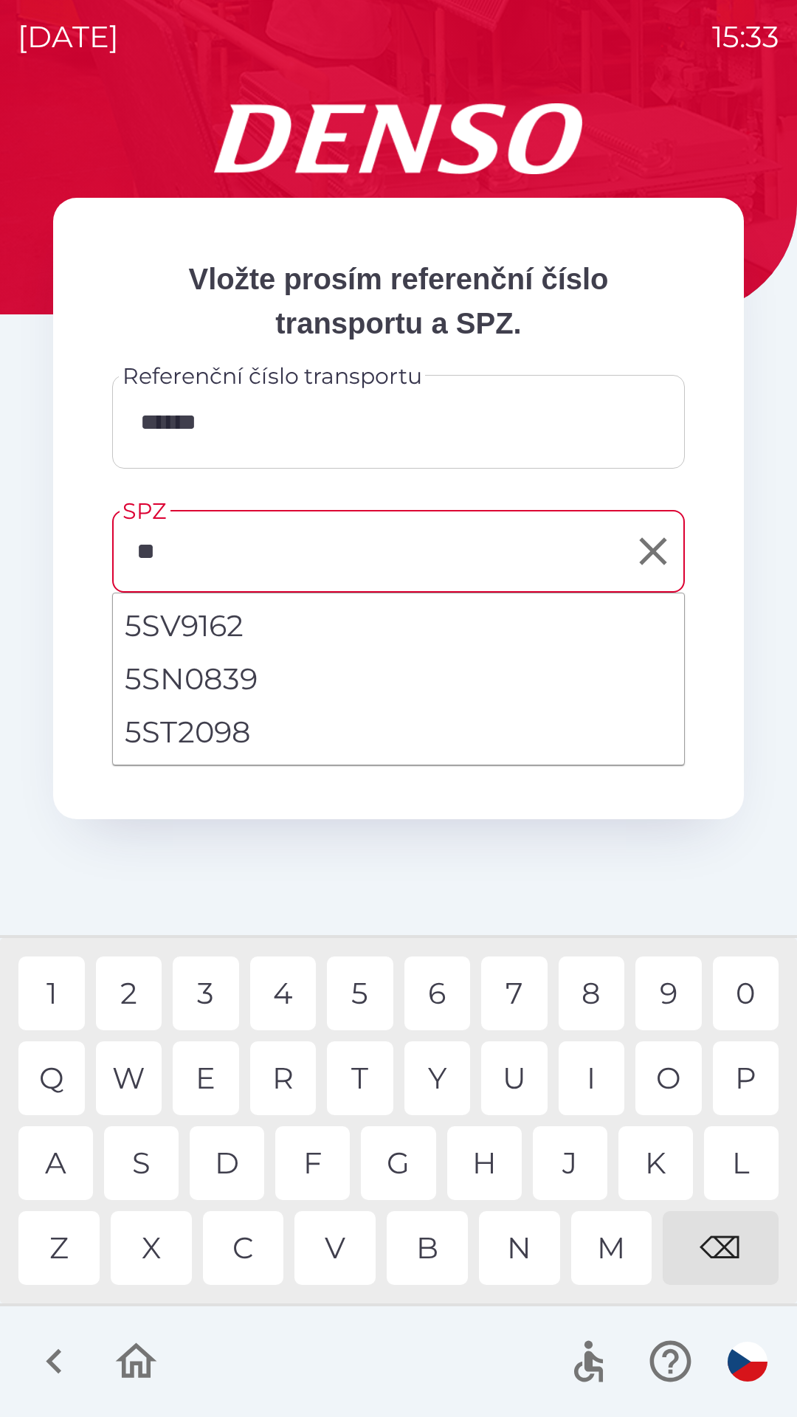 This screenshot has width=797, height=1417. Describe the element at coordinates (748, 1362) in the screenshot. I see `img: cs flag` at that location.